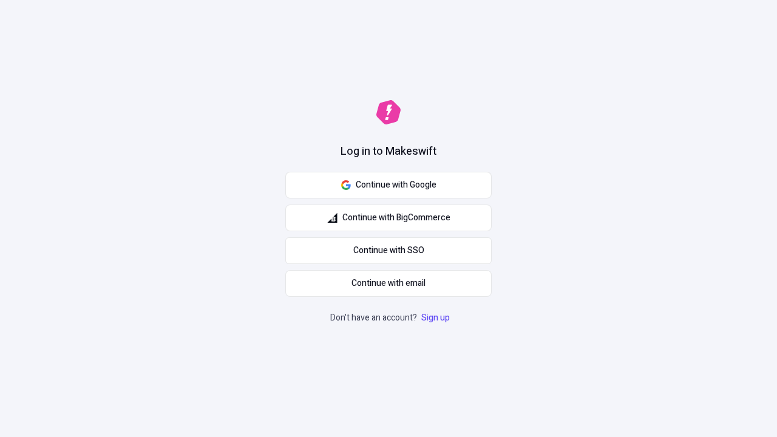 The width and height of the screenshot is (777, 437). What do you see at coordinates (435, 317) in the screenshot?
I see `a: Sign up` at bounding box center [435, 317].